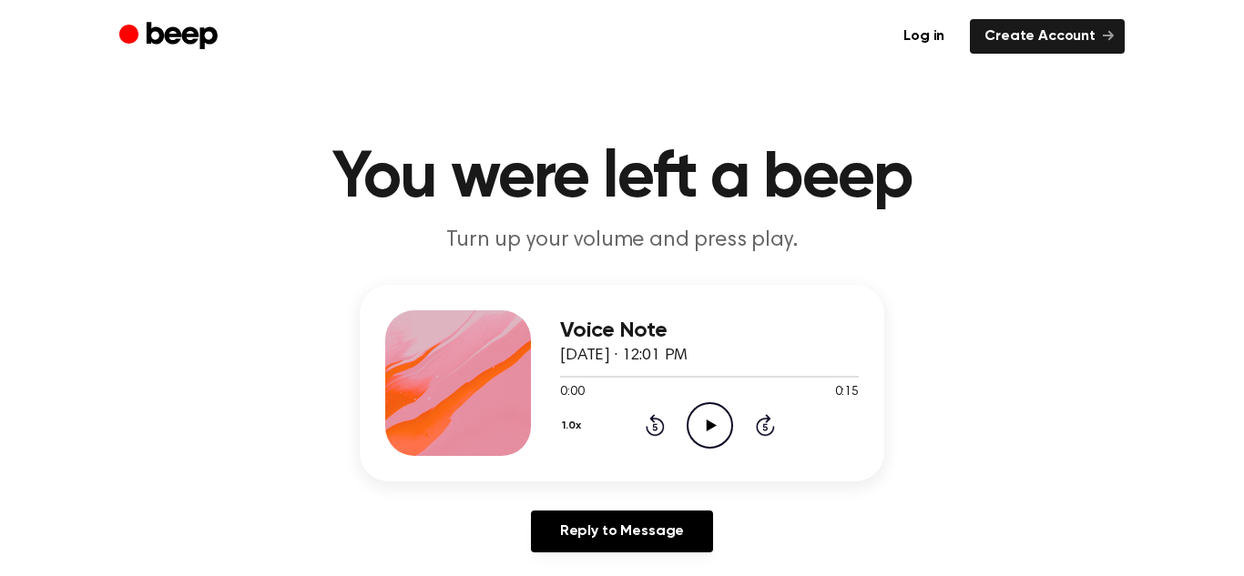  Describe the element at coordinates (709, 331) in the screenshot. I see `h3: Voice Note` at that location.